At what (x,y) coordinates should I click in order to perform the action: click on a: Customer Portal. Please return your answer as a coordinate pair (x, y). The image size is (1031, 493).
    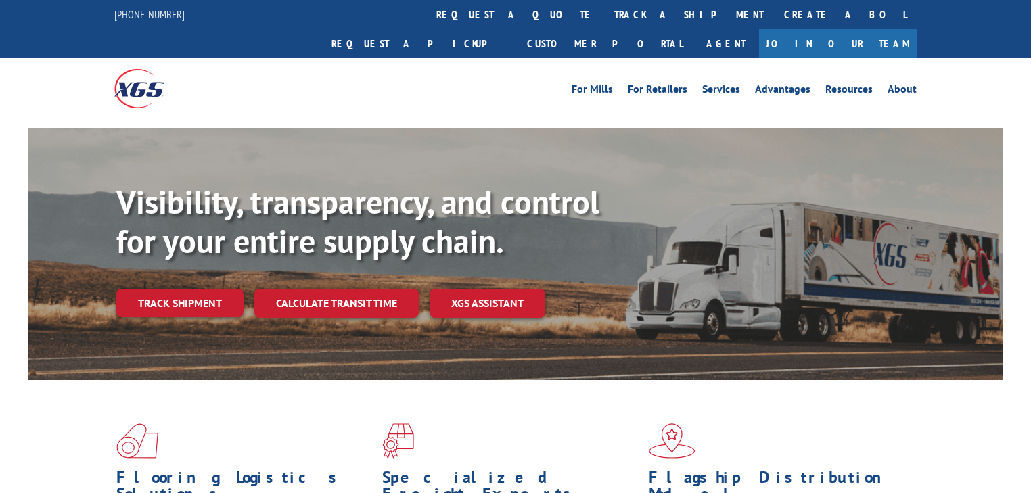
    Looking at the image, I should click on (605, 43).